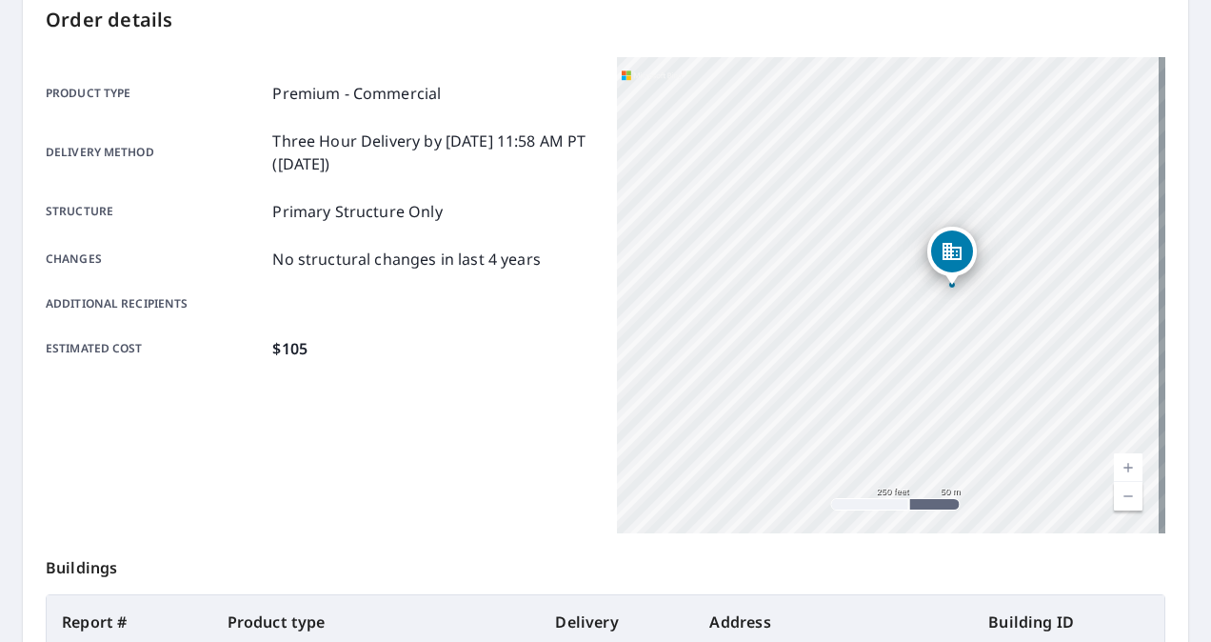 The width and height of the screenshot is (1211, 642). What do you see at coordinates (155, 348) in the screenshot?
I see `p: Estimated cost` at bounding box center [155, 348].